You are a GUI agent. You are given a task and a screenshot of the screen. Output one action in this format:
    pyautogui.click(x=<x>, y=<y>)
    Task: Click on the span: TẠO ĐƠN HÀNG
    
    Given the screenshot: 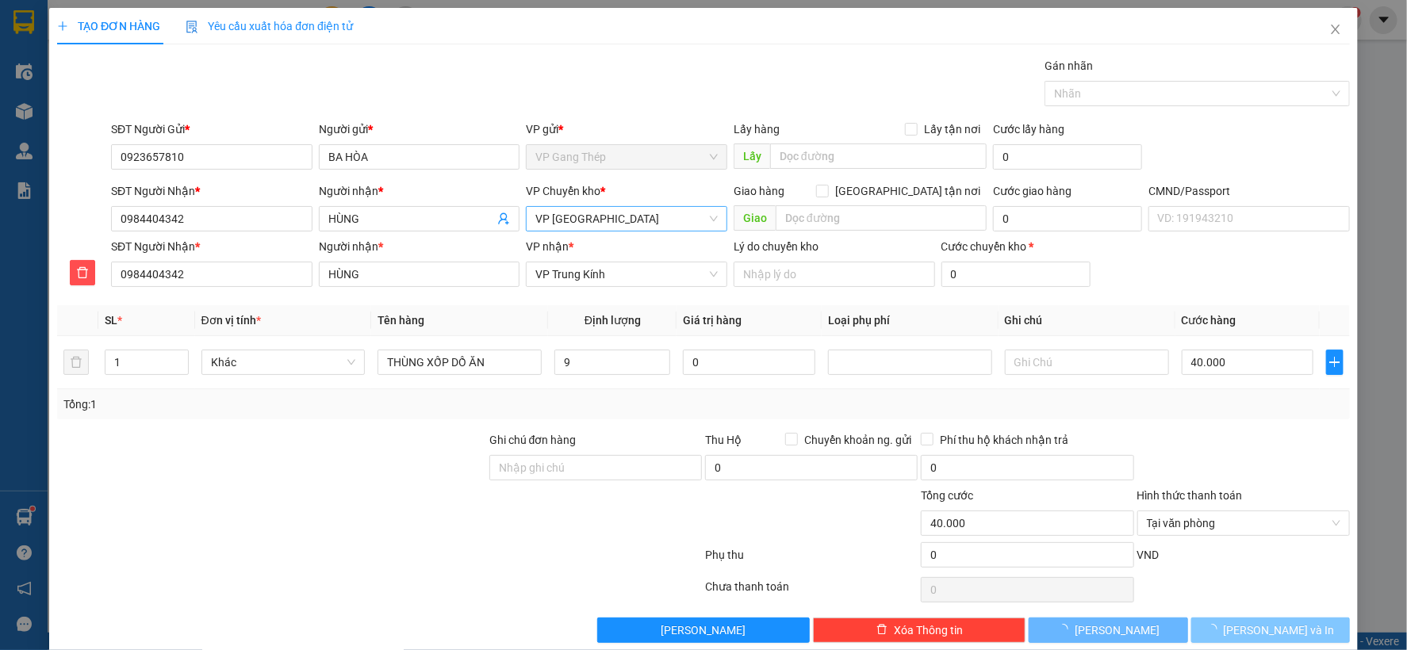 What is the action you would take?
    pyautogui.click(x=109, y=26)
    